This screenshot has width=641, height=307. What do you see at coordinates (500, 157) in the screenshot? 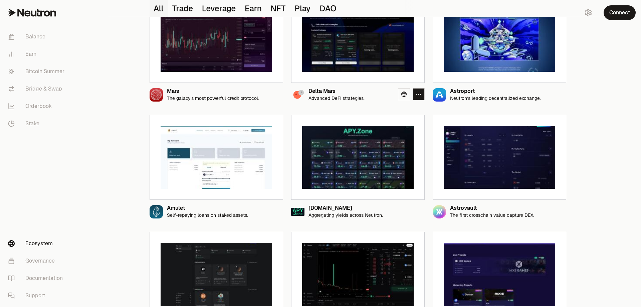
I see `img: Astrovault preview image` at bounding box center [500, 157].